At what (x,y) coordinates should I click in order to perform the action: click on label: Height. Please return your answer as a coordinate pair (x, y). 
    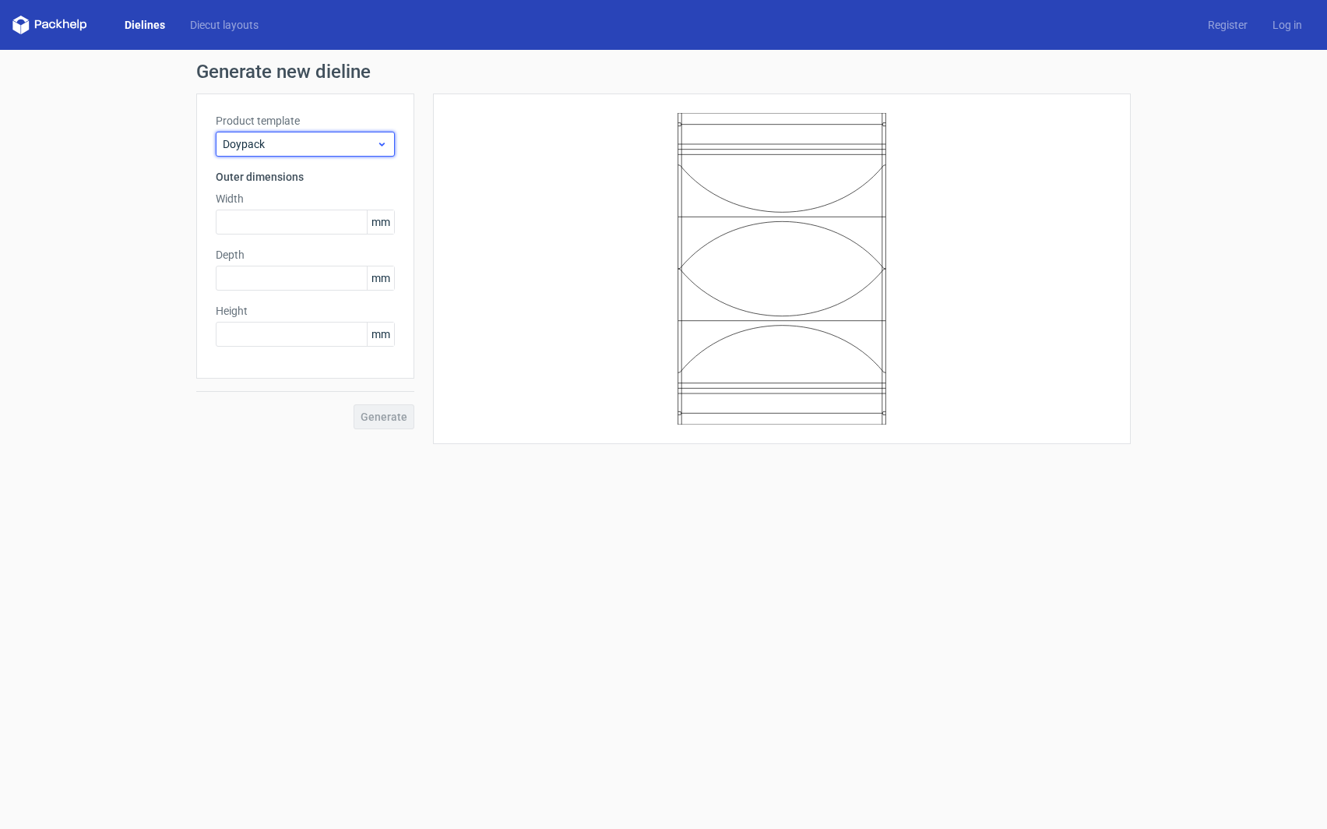
    Looking at the image, I should click on (305, 311).